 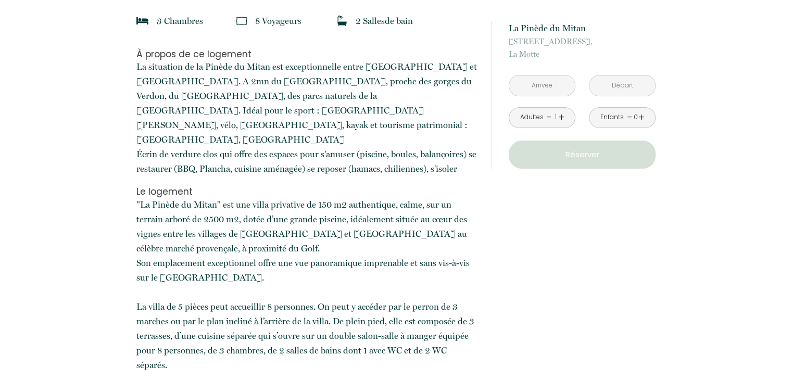 What do you see at coordinates (278, 21) in the screenshot?
I see `p: 8 Voyageur` at bounding box center [278, 21].